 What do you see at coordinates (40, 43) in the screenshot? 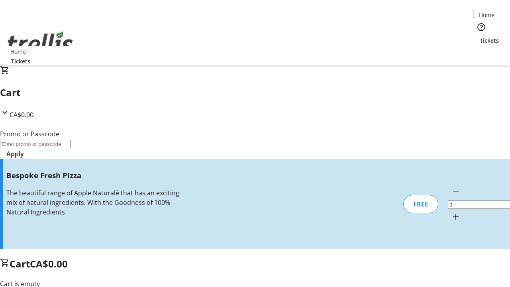
I see `img: Orient E2E Organization X98CQlsnYv's Logo` at bounding box center [40, 43].